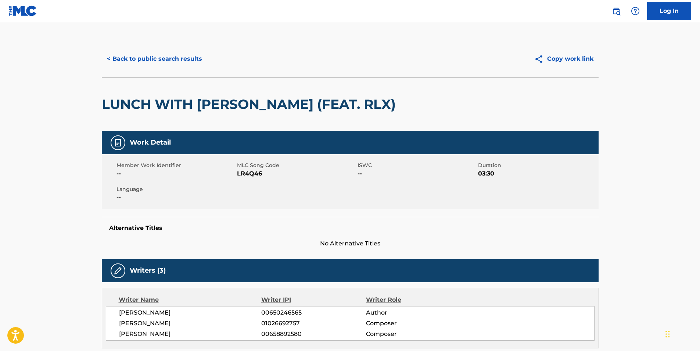 Image resolution: width=700 pixels, height=351 pixels. Describe the element at coordinates (296, 165) in the screenshot. I see `span: MLC Song Code` at that location.